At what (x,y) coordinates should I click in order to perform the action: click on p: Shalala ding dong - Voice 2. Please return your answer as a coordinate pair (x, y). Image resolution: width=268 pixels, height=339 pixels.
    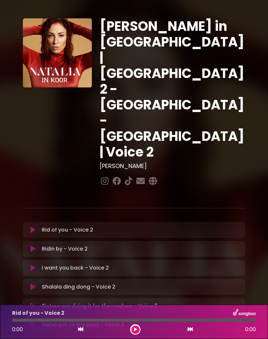
    Looking at the image, I should click on (79, 287).